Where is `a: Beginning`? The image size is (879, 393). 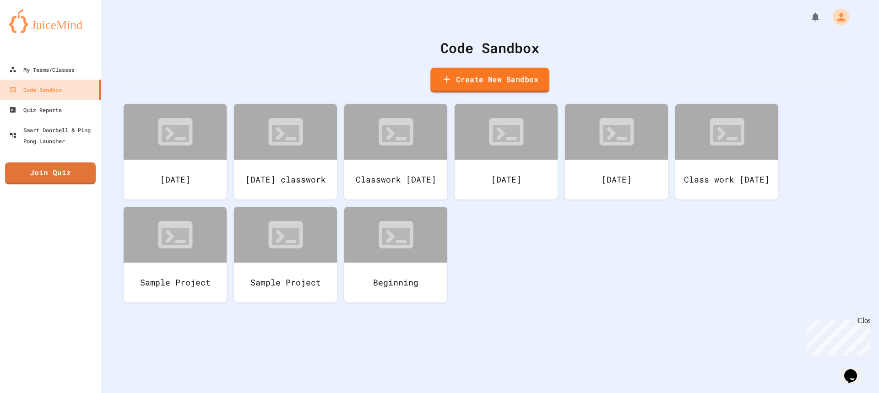
a: Beginning is located at coordinates (395, 254).